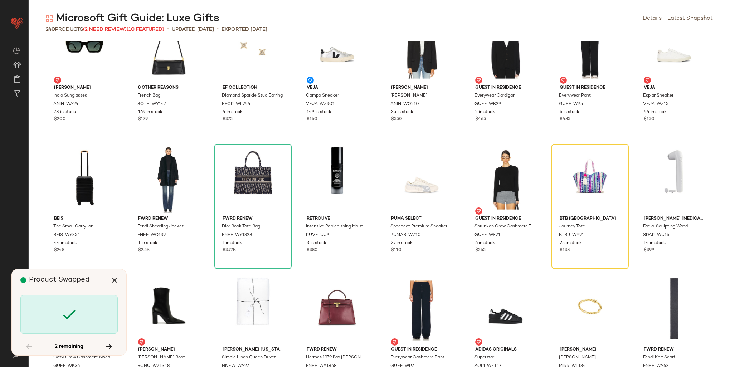 The width and height of the screenshot is (730, 367). I want to click on img: SCHU-WZ1348_V1.jpg, so click(169, 311).